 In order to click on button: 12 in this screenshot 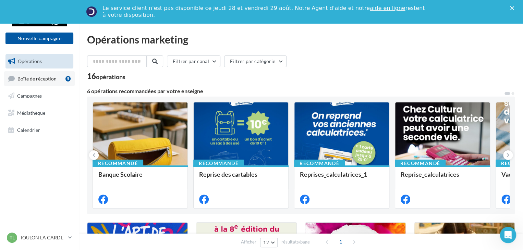, I will do `click(269, 243)`.